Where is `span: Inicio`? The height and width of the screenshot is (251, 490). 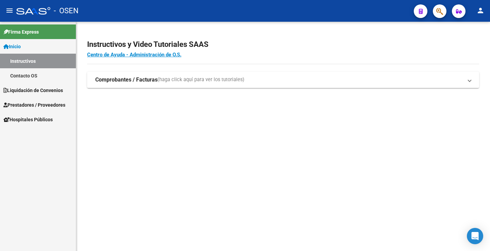 span: Inicio is located at coordinates (12, 47).